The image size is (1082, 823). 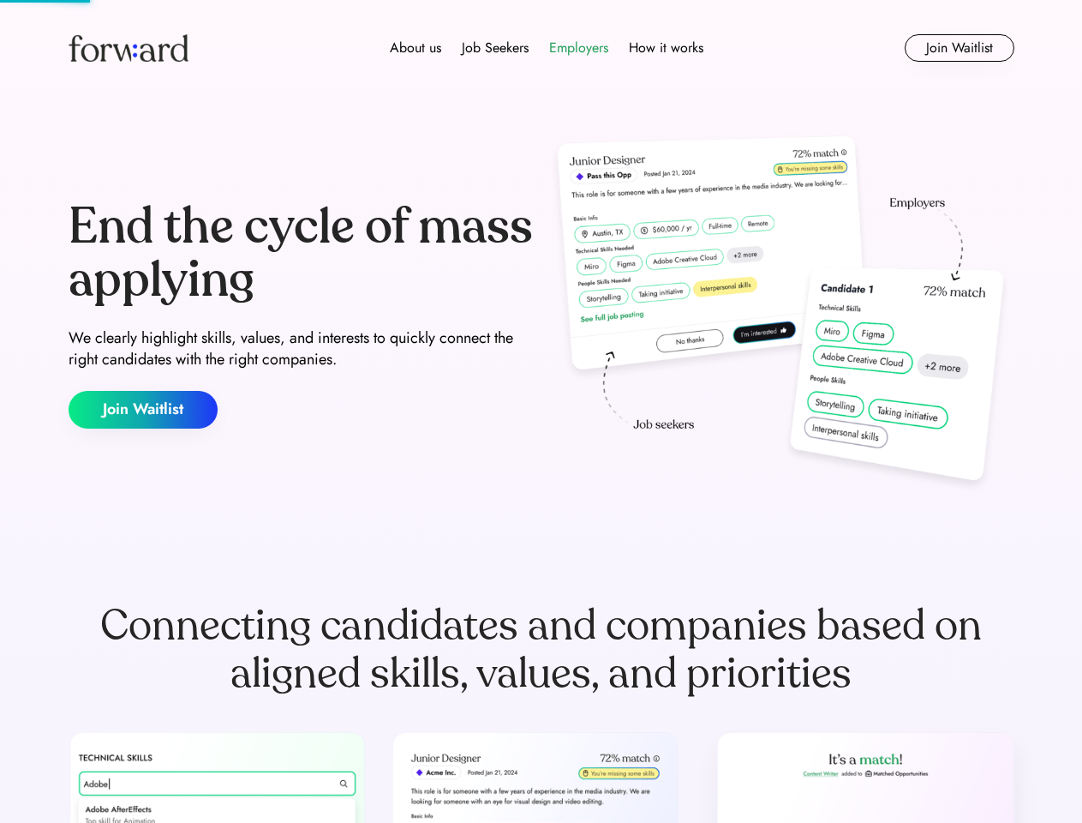 I want to click on div: How it works, so click(x=666, y=48).